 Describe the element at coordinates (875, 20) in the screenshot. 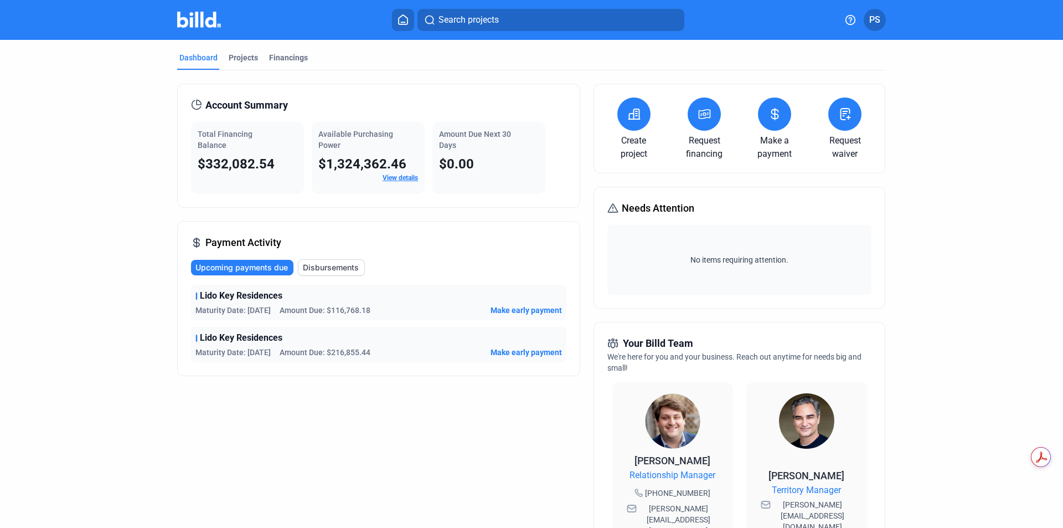

I see `button: PS` at that location.